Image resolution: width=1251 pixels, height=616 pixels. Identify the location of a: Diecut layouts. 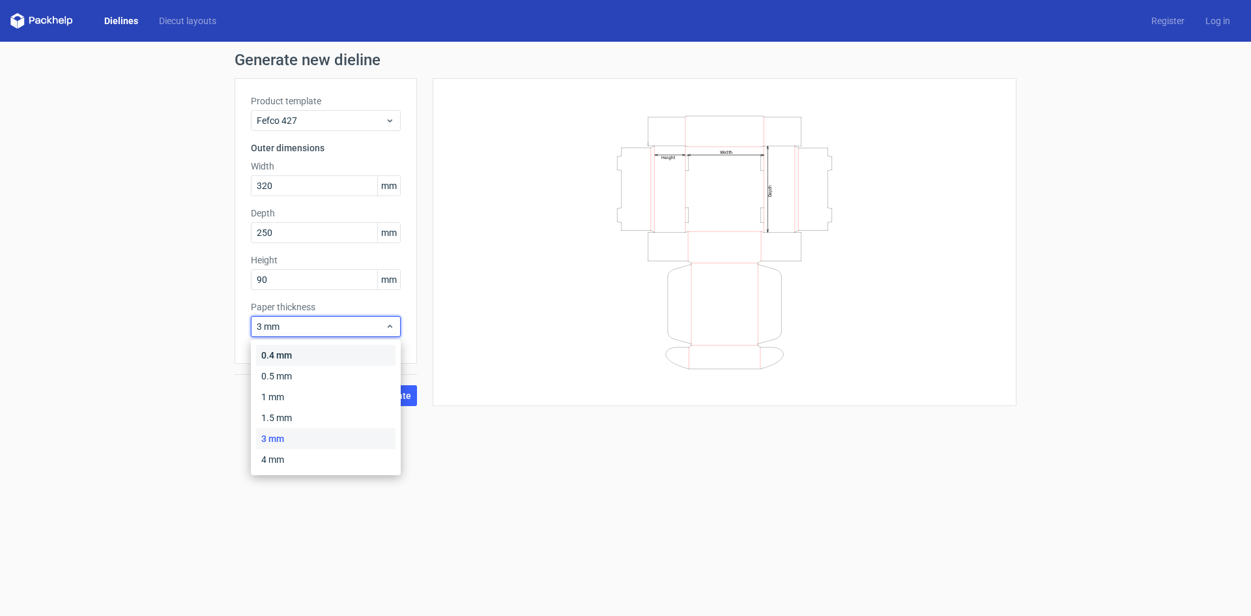
(188, 21).